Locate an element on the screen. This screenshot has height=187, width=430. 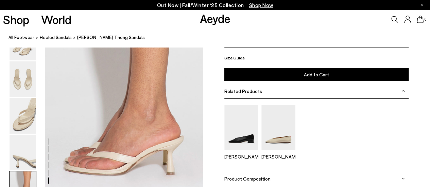
span: Product Composition is located at coordinates (248, 179).